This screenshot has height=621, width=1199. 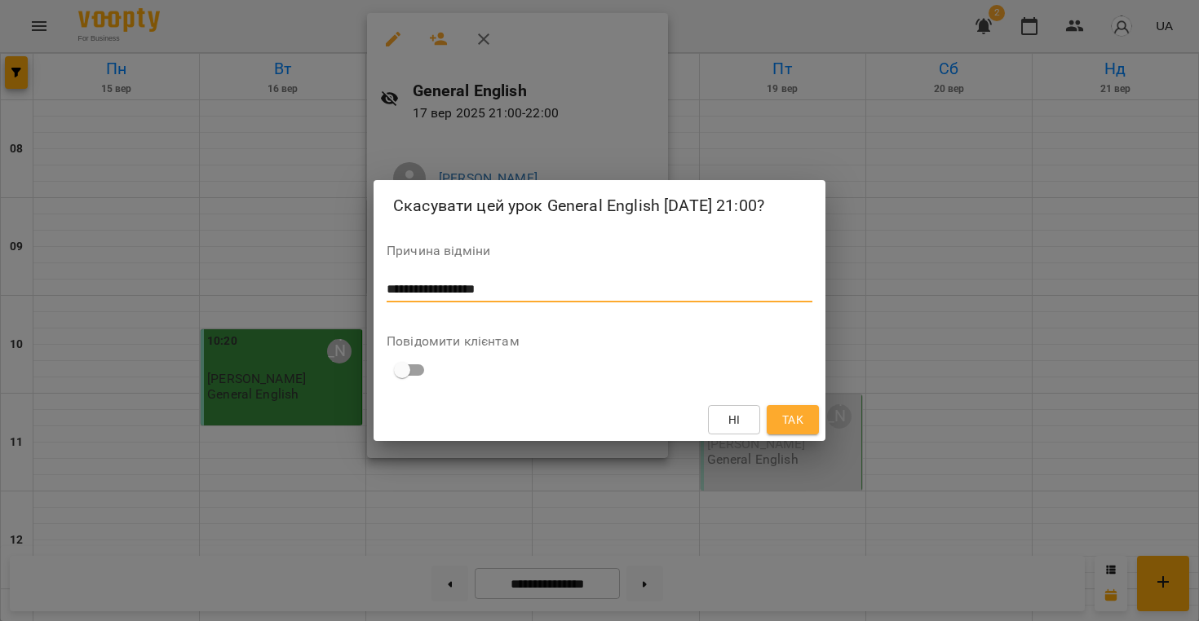 What do you see at coordinates (599, 342) in the screenshot?
I see `label: Повідомити клієнтам` at bounding box center [599, 342].